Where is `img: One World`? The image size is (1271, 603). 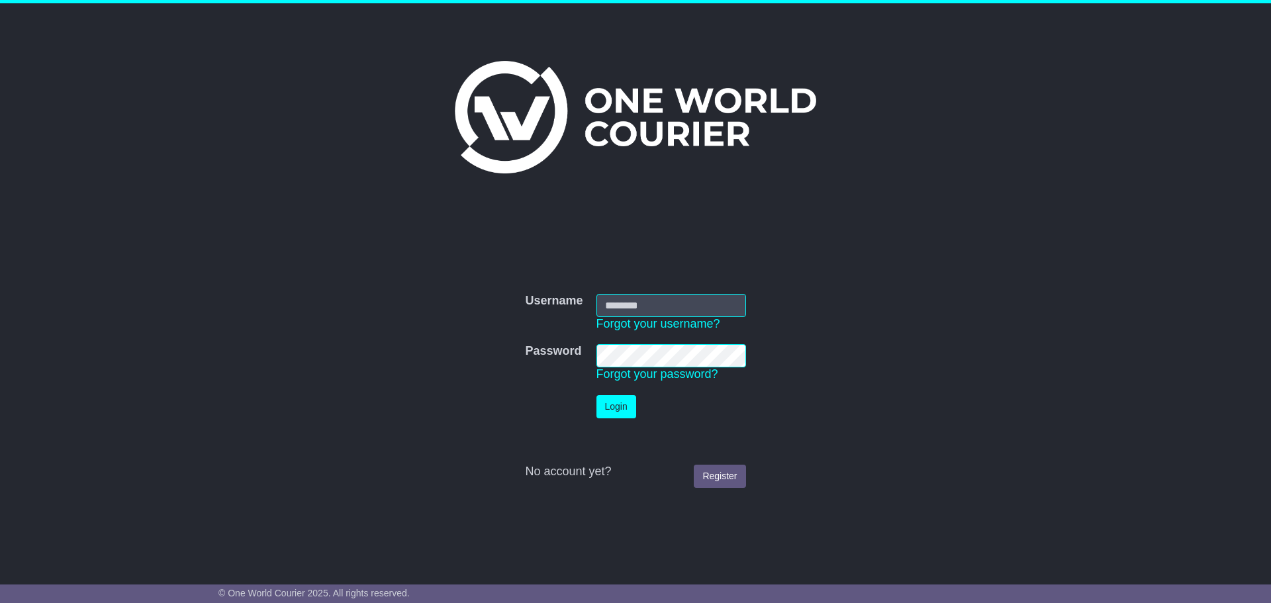 img: One World is located at coordinates (636, 117).